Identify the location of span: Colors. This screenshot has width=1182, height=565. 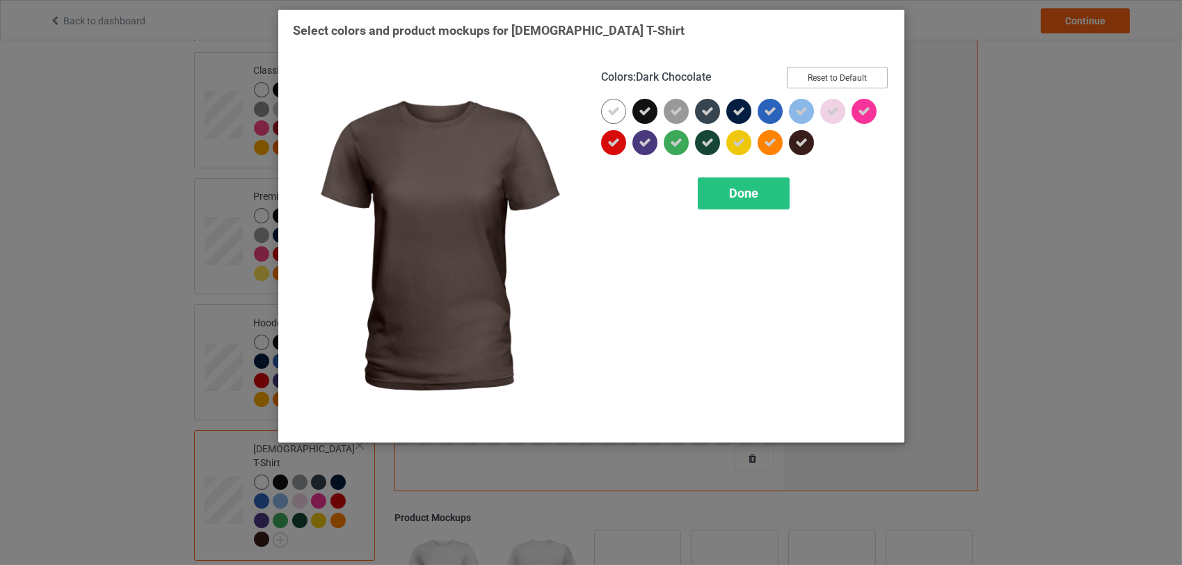
(617, 77).